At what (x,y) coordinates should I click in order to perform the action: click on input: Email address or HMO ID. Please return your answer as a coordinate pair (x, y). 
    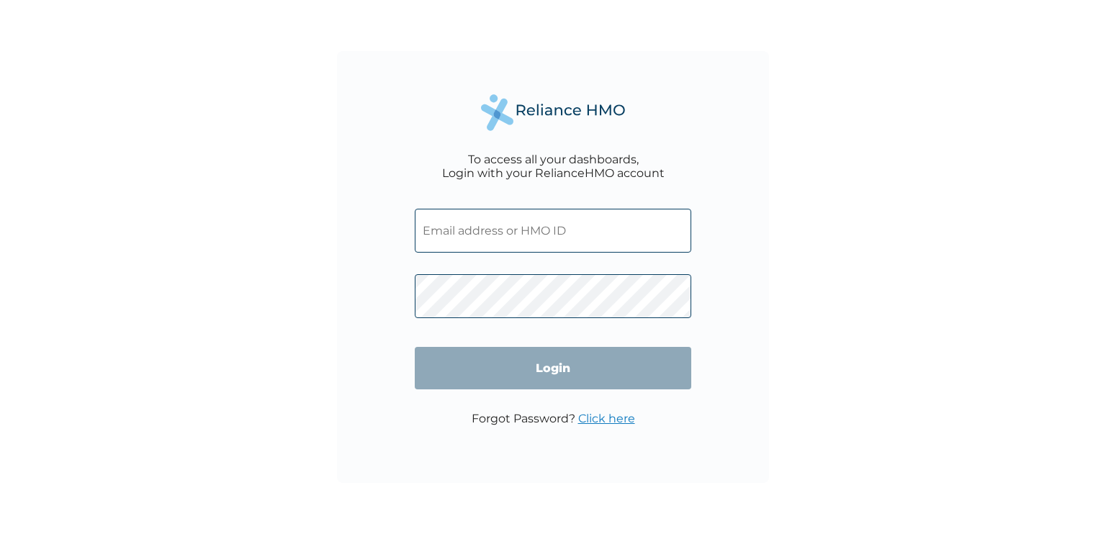
    Looking at the image, I should click on (553, 230).